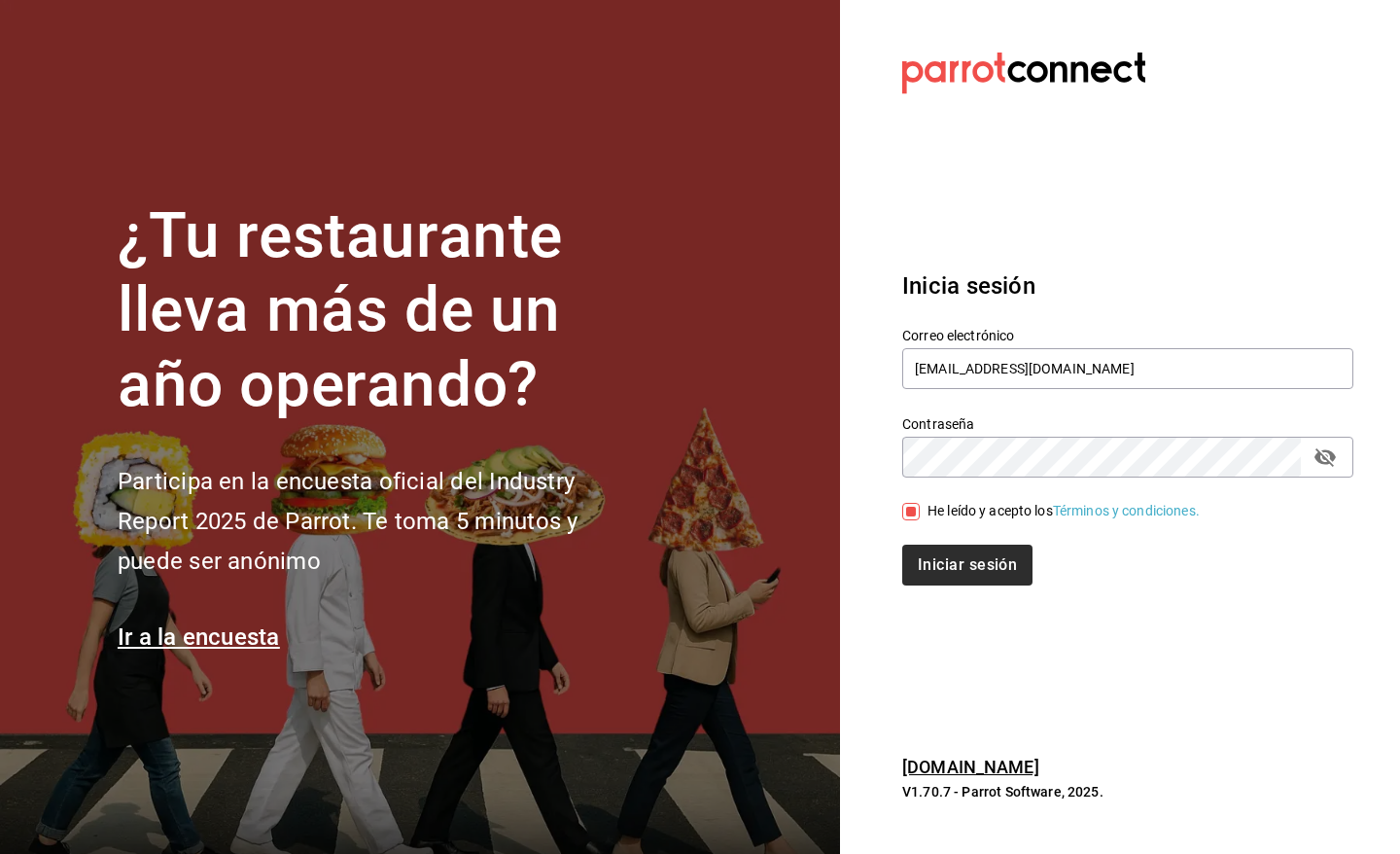  Describe the element at coordinates (1126, 511) in the screenshot. I see `a: Términos y condiciones.` at that location.